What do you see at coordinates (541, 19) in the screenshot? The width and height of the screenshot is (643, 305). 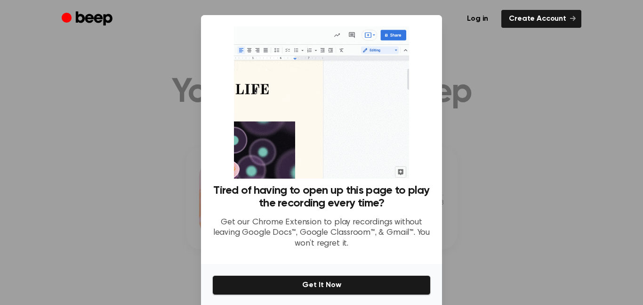 I see `a: Create Account` at bounding box center [541, 19].